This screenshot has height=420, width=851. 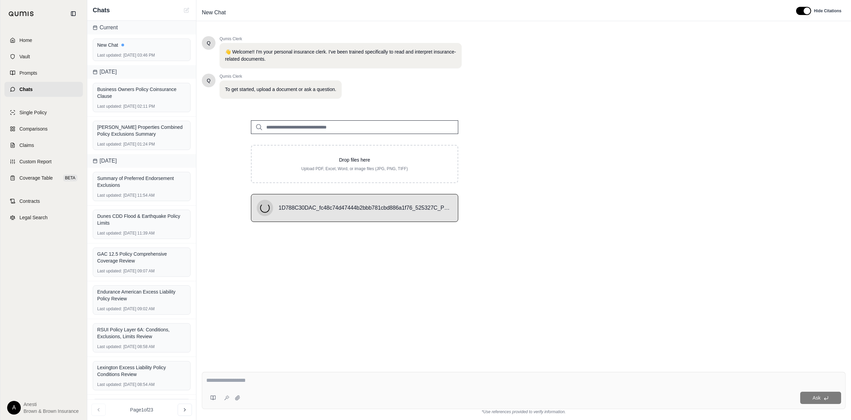 What do you see at coordinates (36, 178) in the screenshot?
I see `span: Coverage Table` at bounding box center [36, 178].